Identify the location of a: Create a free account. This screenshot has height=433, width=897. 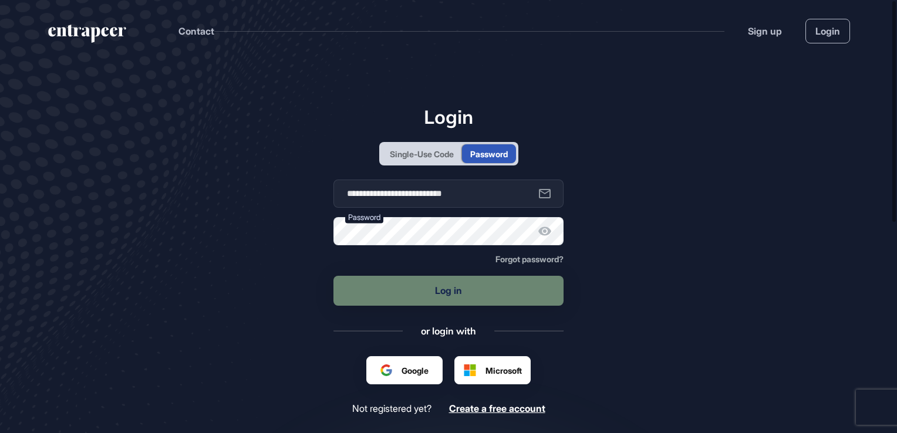
(497, 409).